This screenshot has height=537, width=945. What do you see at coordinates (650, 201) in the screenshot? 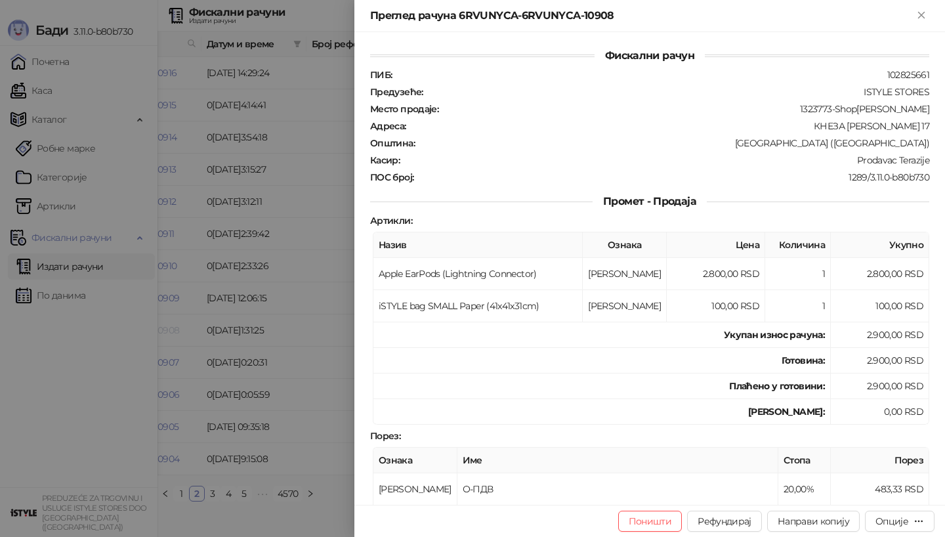
I see `span: Промет - Продаја` at bounding box center [650, 201].